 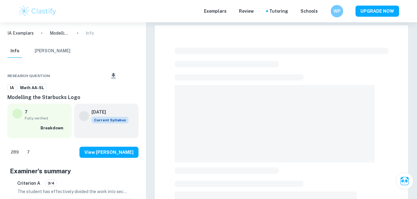 I want to click on span: Research question, so click(x=29, y=76).